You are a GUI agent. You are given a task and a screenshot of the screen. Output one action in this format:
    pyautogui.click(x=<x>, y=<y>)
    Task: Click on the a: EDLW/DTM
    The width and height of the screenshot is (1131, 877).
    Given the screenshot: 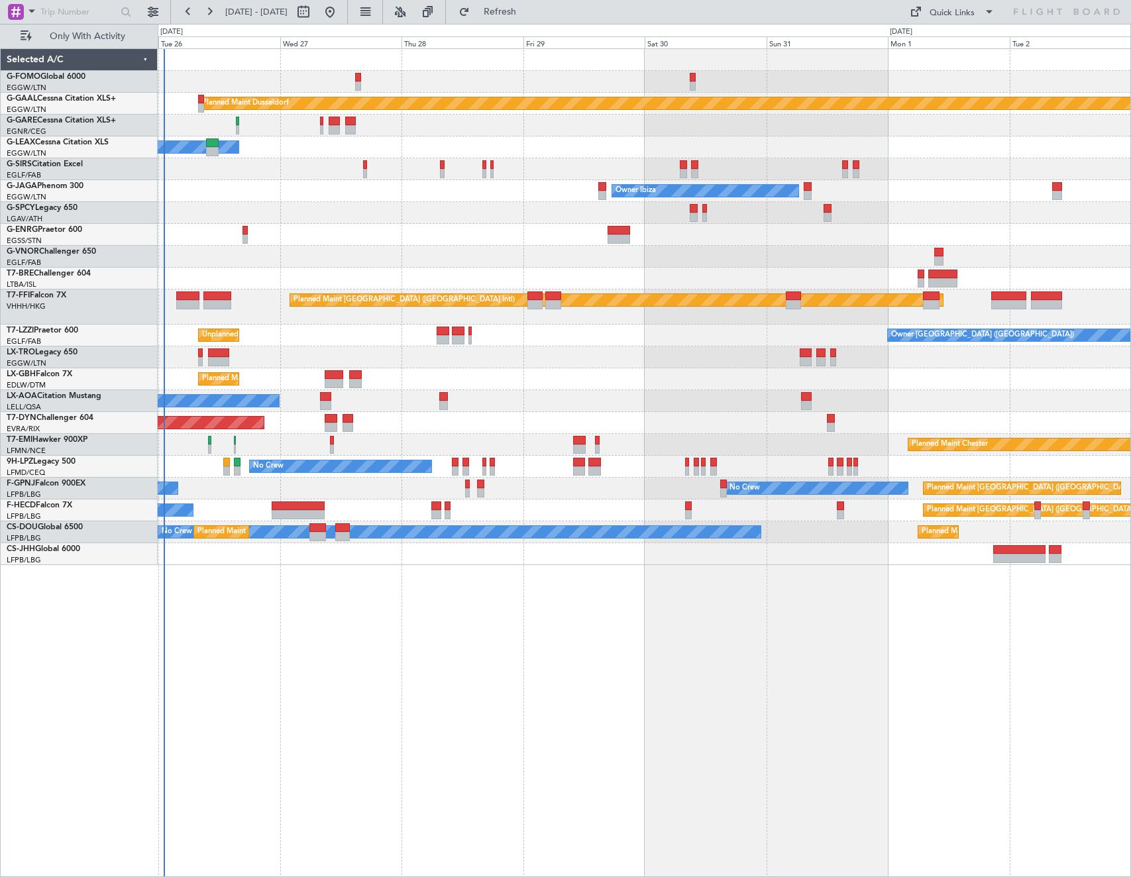 What is the action you would take?
    pyautogui.click(x=26, y=385)
    